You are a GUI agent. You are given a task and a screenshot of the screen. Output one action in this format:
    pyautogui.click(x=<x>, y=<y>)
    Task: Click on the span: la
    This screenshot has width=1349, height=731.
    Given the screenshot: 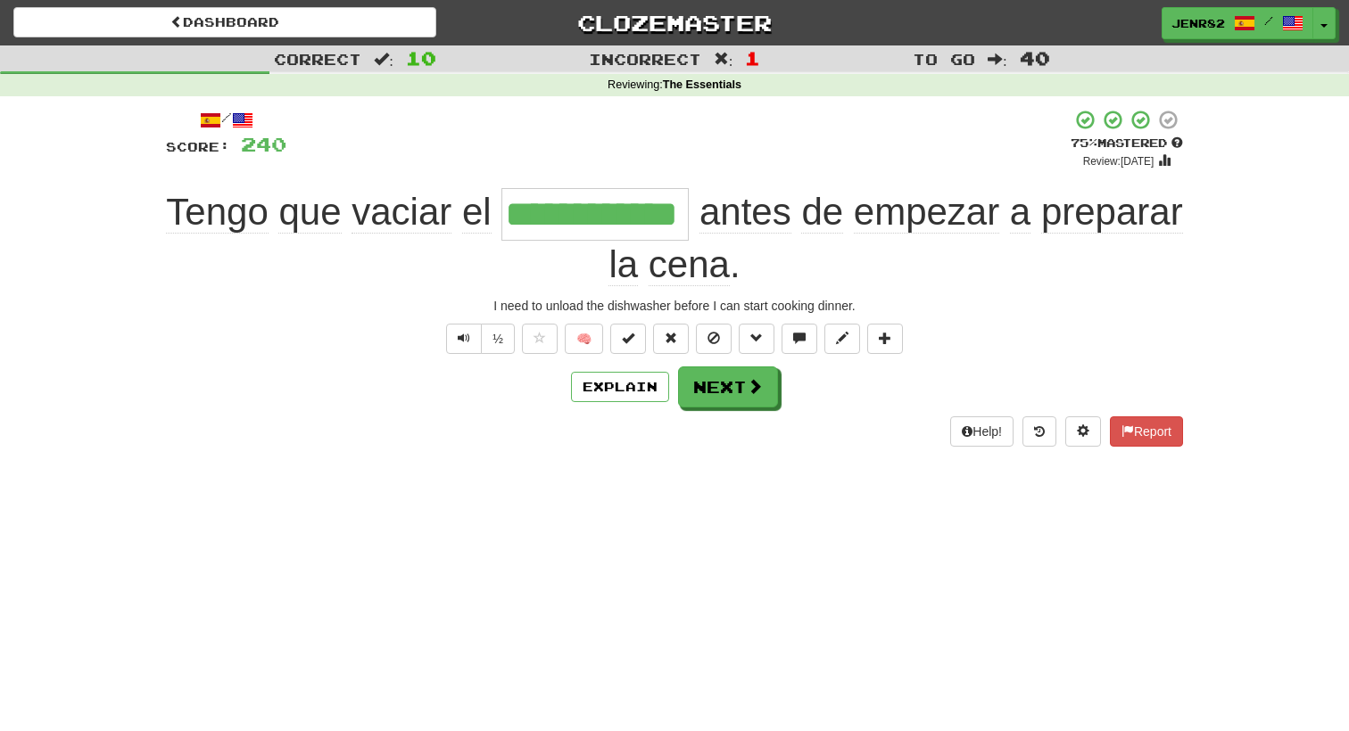 What is the action you would take?
    pyautogui.click(x=623, y=265)
    